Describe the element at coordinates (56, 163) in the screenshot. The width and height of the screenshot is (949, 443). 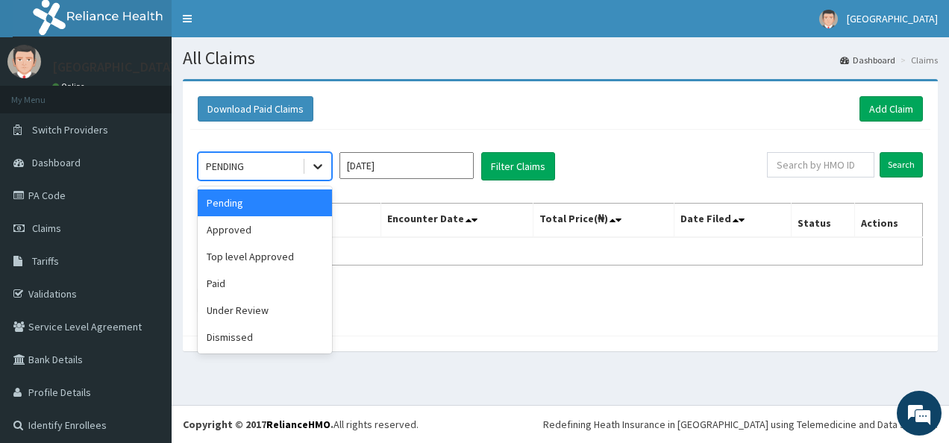
I see `span: Dashboard` at that location.